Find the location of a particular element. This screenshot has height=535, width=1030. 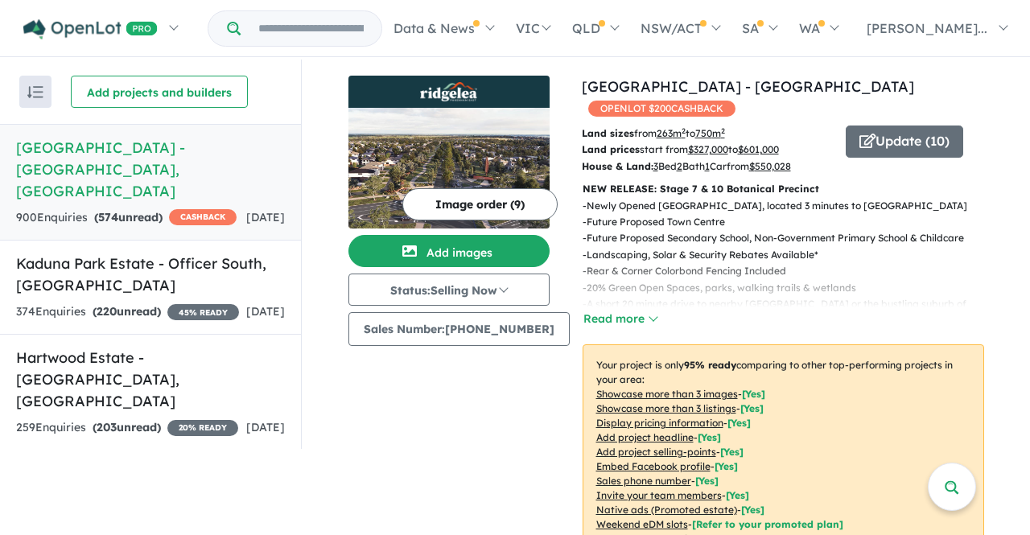

u: Showcase more than 3 images is located at coordinates (667, 394).